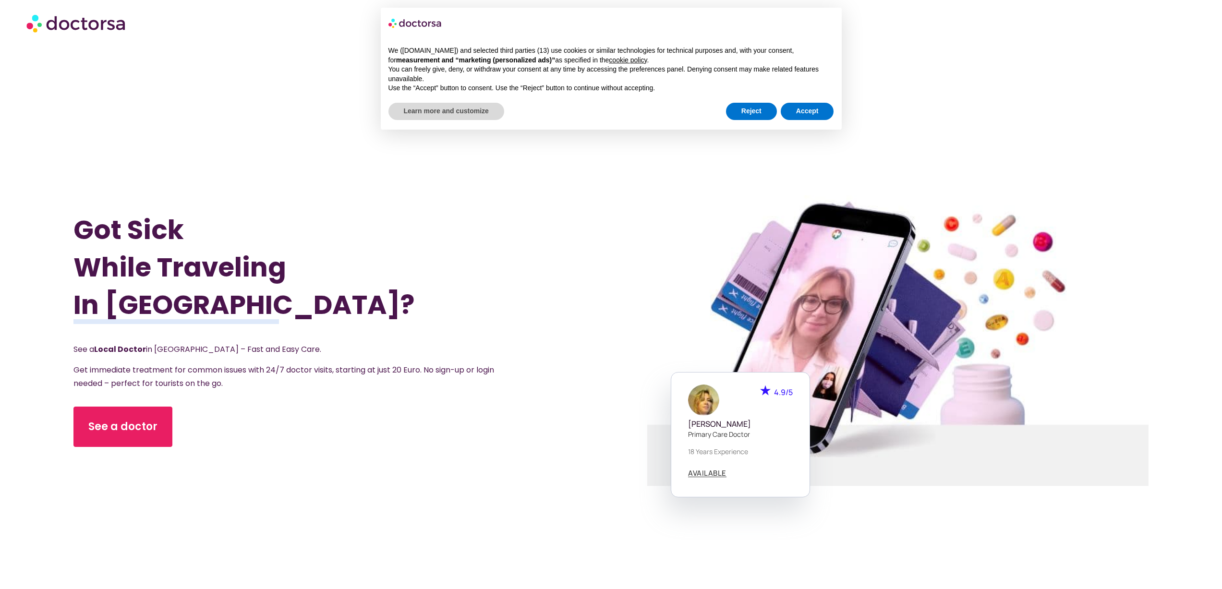 This screenshot has height=589, width=1222. What do you see at coordinates (415, 23) in the screenshot?
I see `img: logo` at bounding box center [415, 23].